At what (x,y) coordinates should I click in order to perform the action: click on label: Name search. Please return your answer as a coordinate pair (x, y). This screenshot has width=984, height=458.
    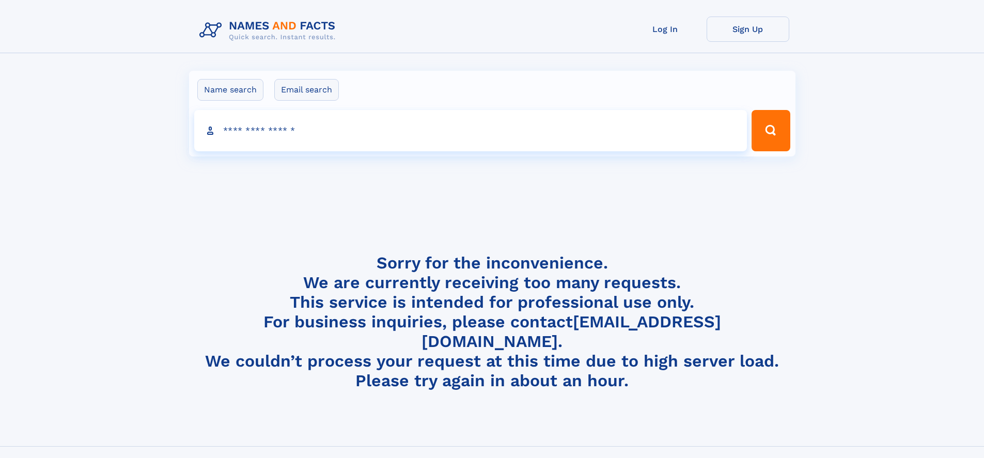
    Looking at the image, I should click on (230, 90).